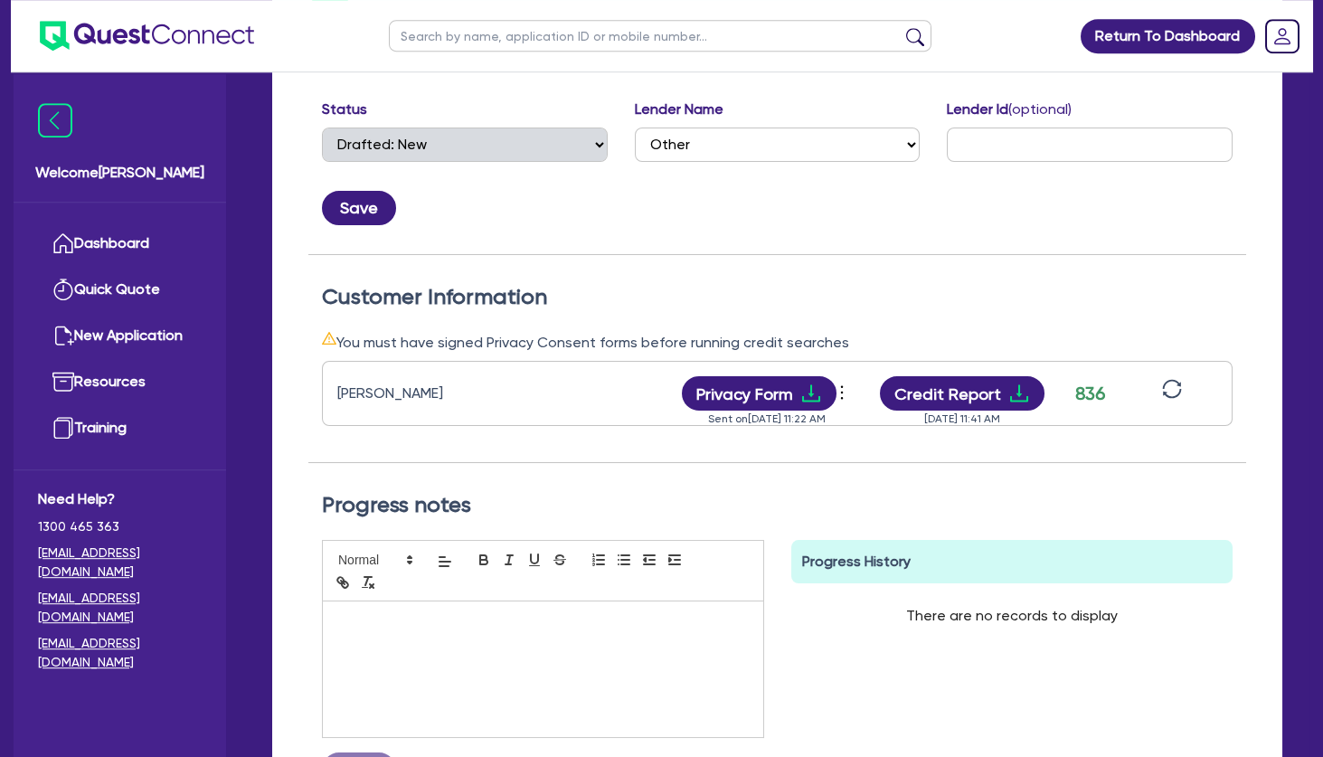 This screenshot has width=1323, height=757. Describe the element at coordinates (1012, 562) in the screenshot. I see `div: Progress History` at that location.